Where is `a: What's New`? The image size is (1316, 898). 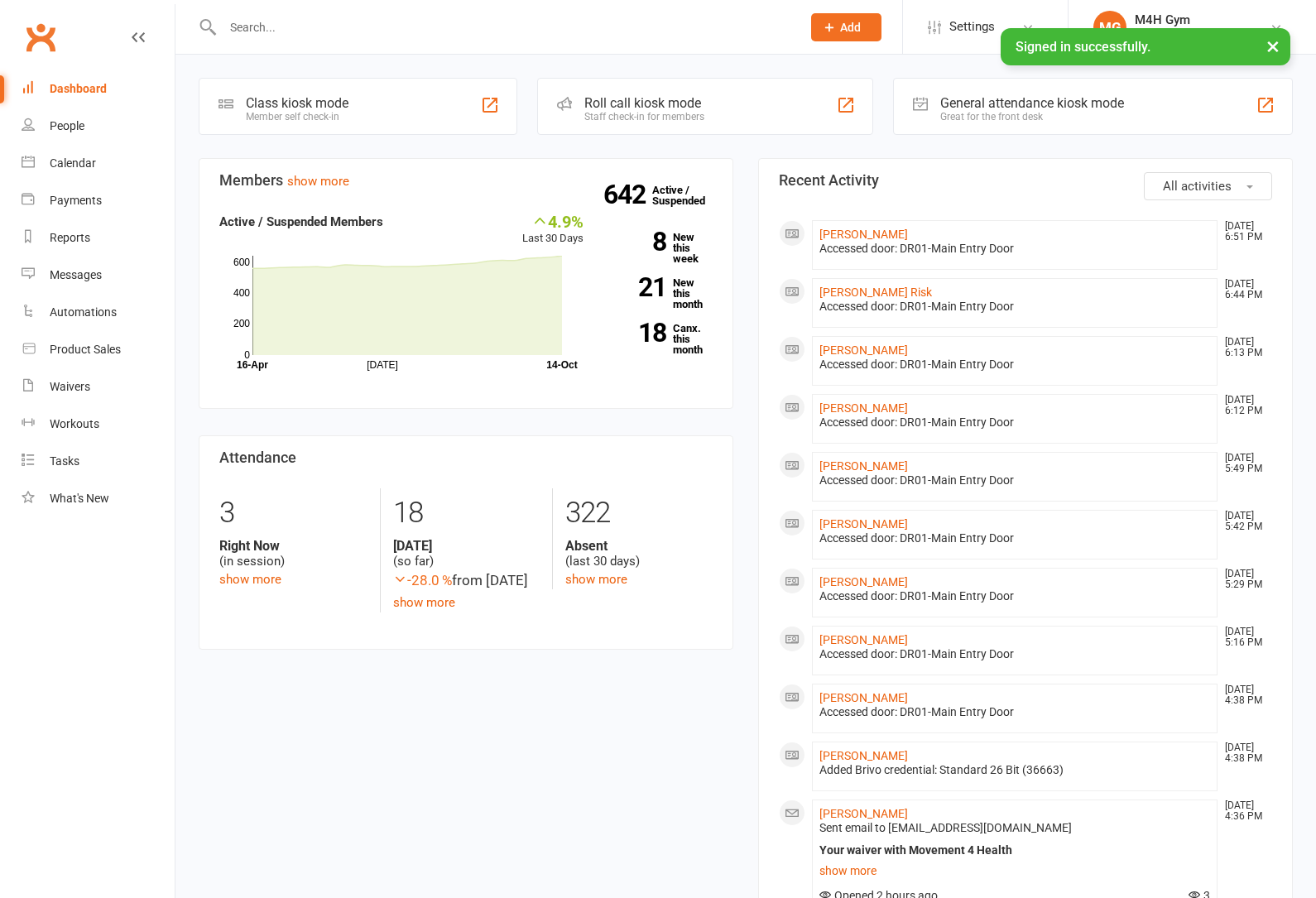 a: What's New is located at coordinates (98, 498).